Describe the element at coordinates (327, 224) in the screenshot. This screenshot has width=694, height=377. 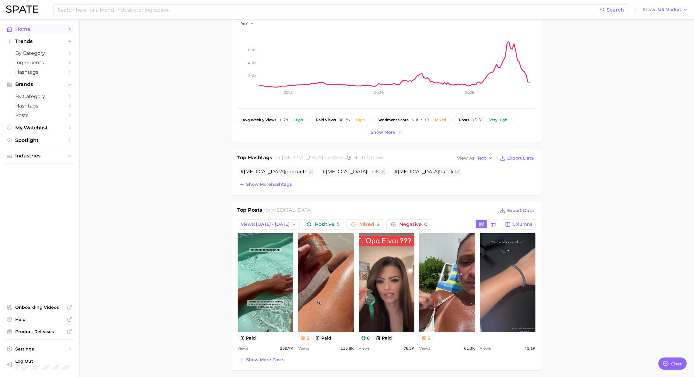
I see `span: Positive` at that location.